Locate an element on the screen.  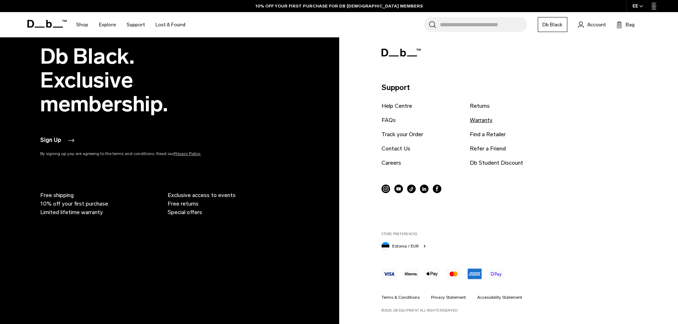
a: Refer a Friend is located at coordinates (487, 149).